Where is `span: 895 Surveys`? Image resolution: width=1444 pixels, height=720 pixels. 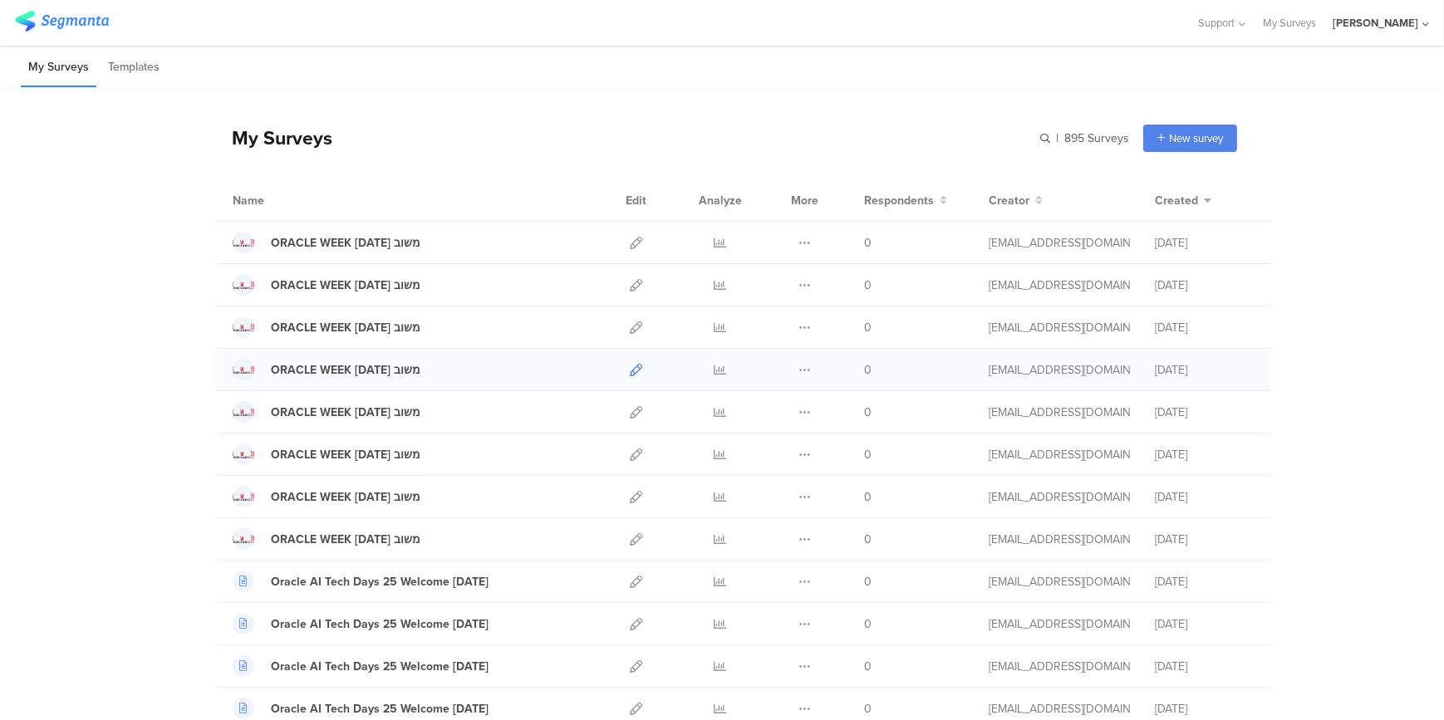 span: 895 Surveys is located at coordinates (1097, 138).